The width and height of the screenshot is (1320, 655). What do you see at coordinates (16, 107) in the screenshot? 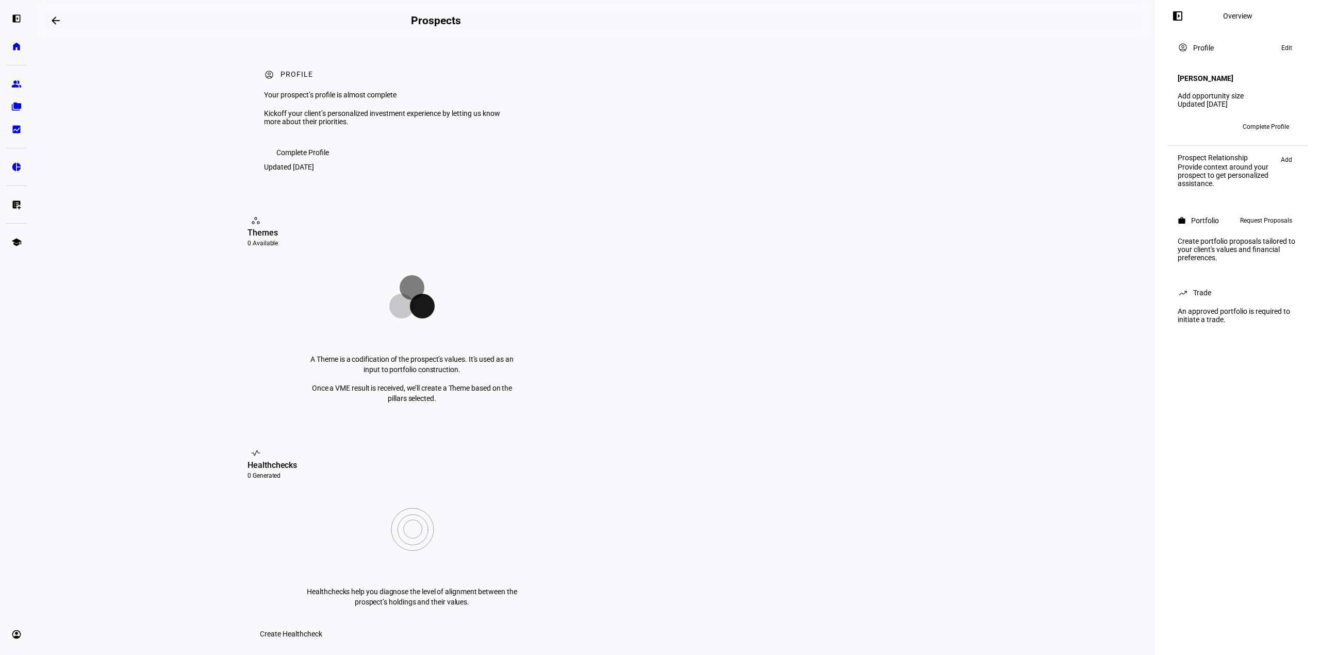
I see `a: folder_copy` at bounding box center [16, 107].